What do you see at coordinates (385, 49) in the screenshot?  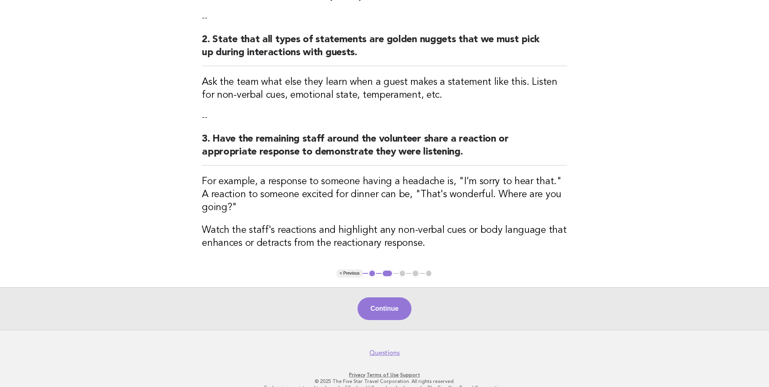 I see `h2: 2. State that all types of statements are golden nuggets that we must pick up during interactions...` at bounding box center [385, 49].